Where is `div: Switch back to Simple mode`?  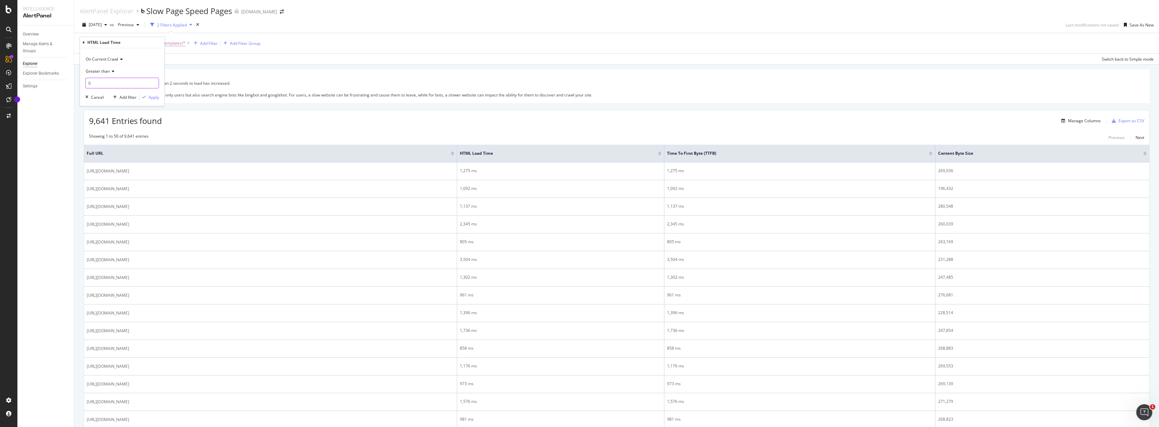 div: Switch back to Simple mode is located at coordinates (1127, 59).